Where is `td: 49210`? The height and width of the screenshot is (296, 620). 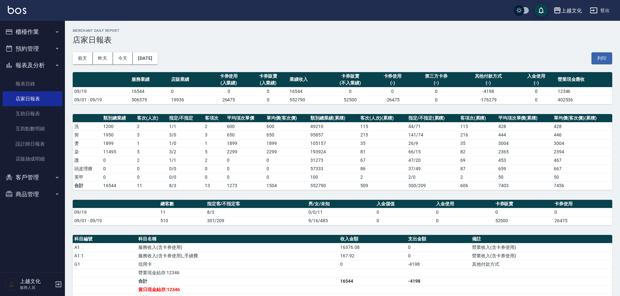 td: 49210 is located at coordinates (333, 126).